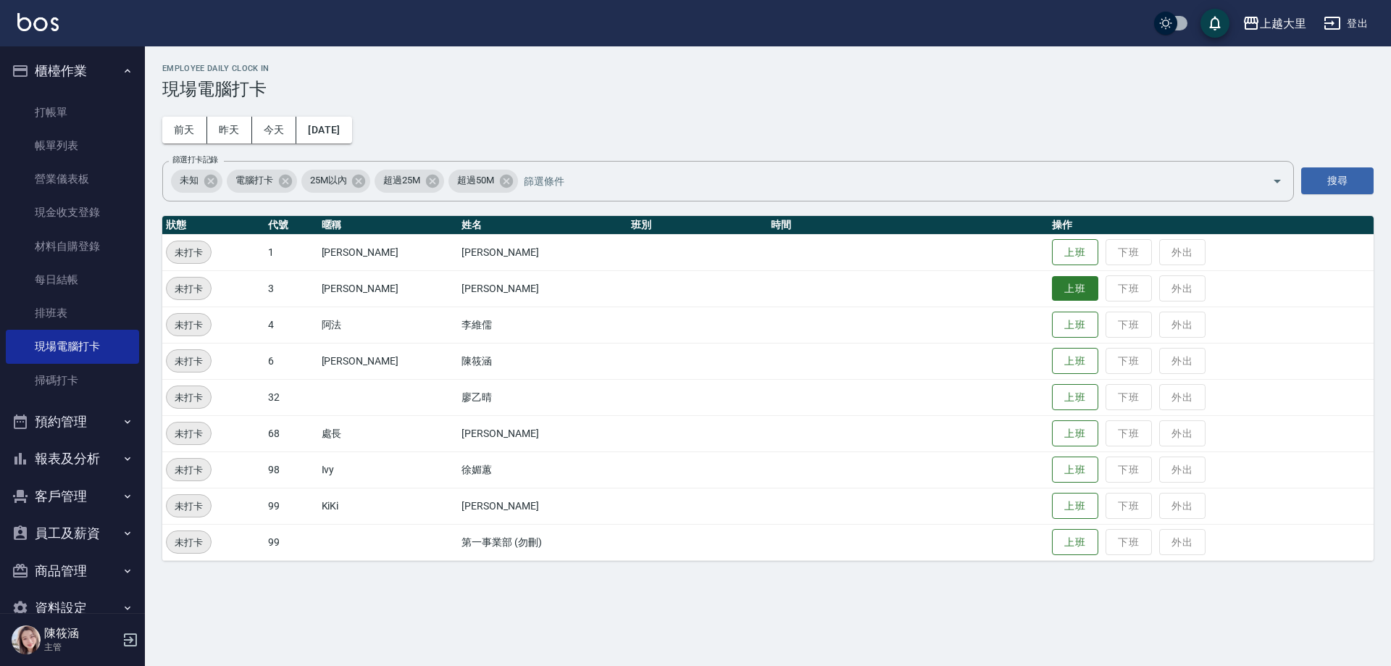  What do you see at coordinates (72, 346) in the screenshot?
I see `a: 現場電腦打卡` at bounding box center [72, 346].